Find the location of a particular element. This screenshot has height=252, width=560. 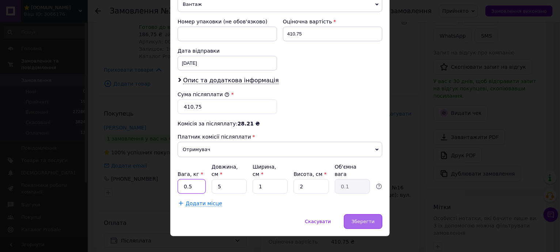

div: Об'ємна вага is located at coordinates (352, 170).